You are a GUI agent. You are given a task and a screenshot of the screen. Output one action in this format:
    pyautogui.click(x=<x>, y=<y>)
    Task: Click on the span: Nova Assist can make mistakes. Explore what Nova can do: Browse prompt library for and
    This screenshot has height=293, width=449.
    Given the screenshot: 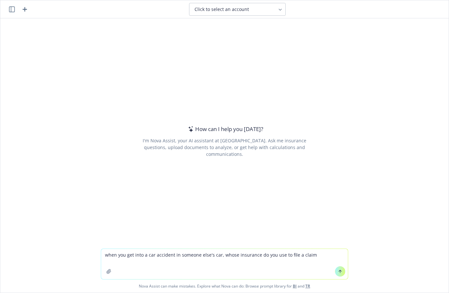 What is the action you would take?
    pyautogui.click(x=225, y=286)
    